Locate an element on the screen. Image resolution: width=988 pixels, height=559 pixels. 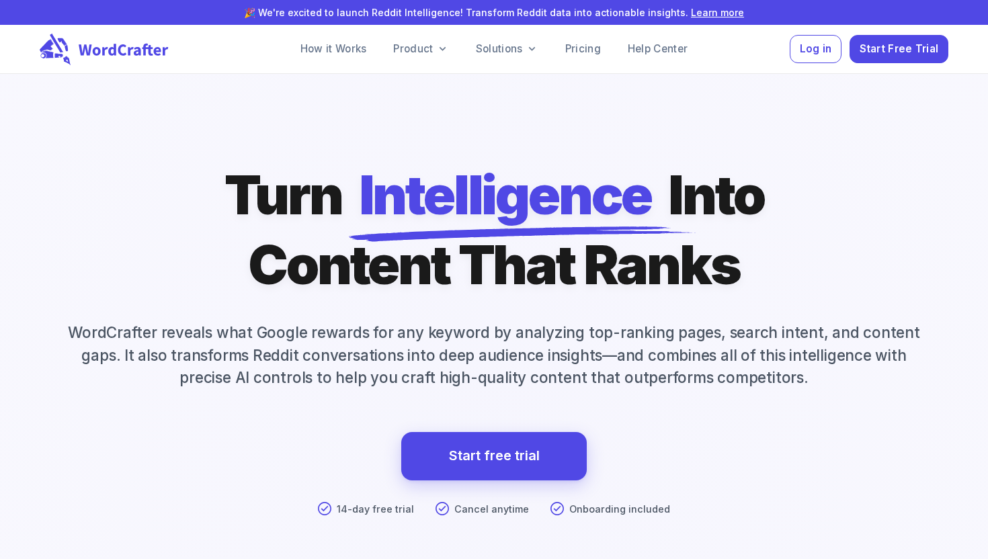
p: WordCrafter reveals what Google rewards for any keyword by analyzing top-ranking pages, search in... is located at coordinates (494, 355).